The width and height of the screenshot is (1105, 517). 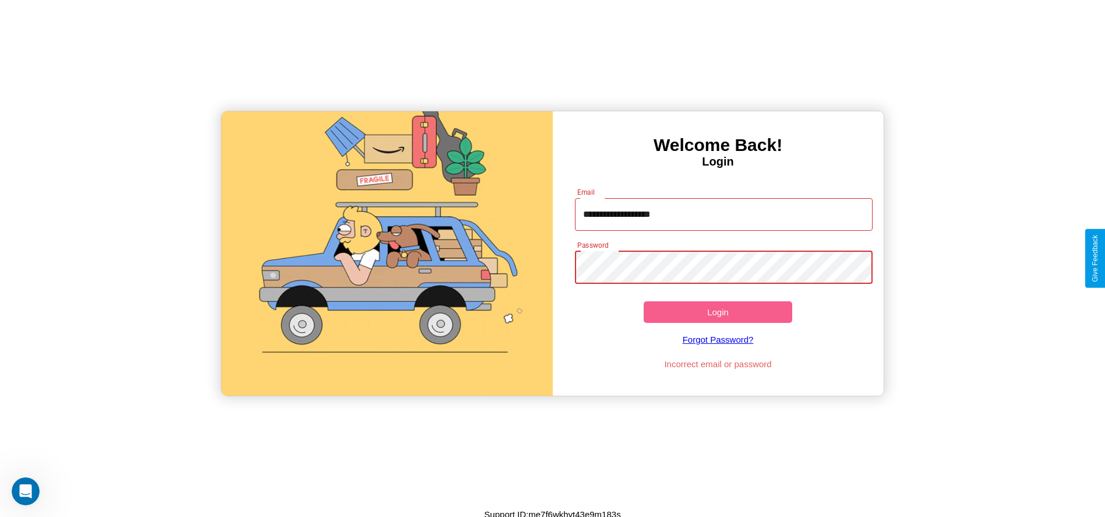 I want to click on p: Incorrect email or password, so click(x=718, y=364).